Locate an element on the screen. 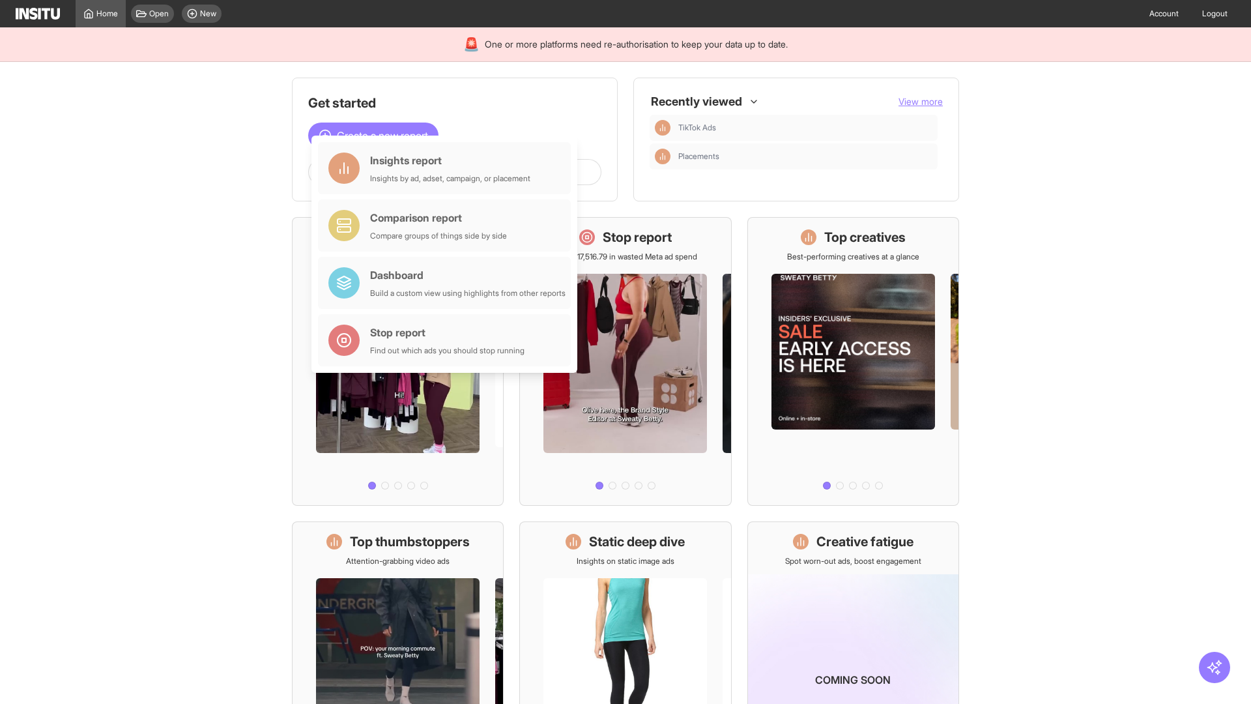 The height and width of the screenshot is (704, 1251). h1: Top creatives is located at coordinates (865, 237).